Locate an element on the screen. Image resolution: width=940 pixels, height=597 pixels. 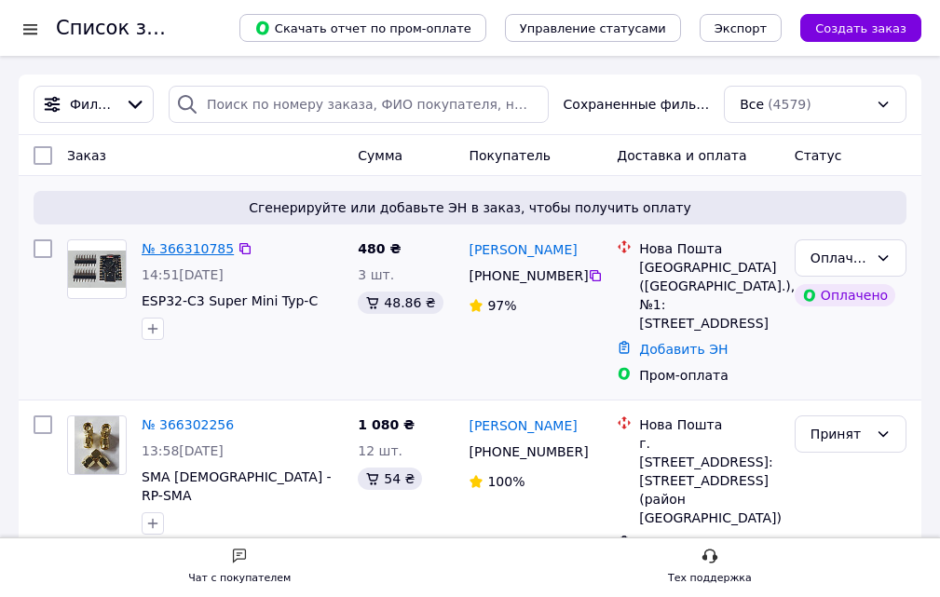
button: Экспорт is located at coordinates (741, 28).